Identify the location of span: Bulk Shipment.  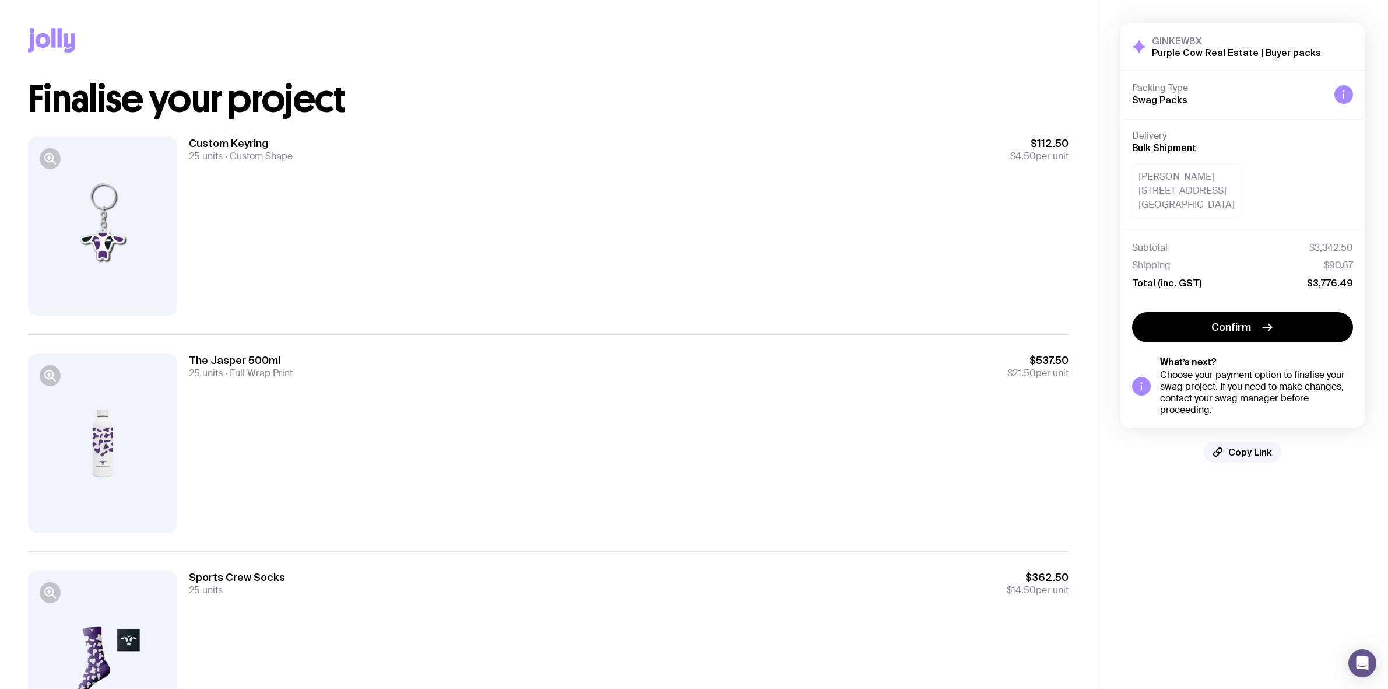
(1164, 148).